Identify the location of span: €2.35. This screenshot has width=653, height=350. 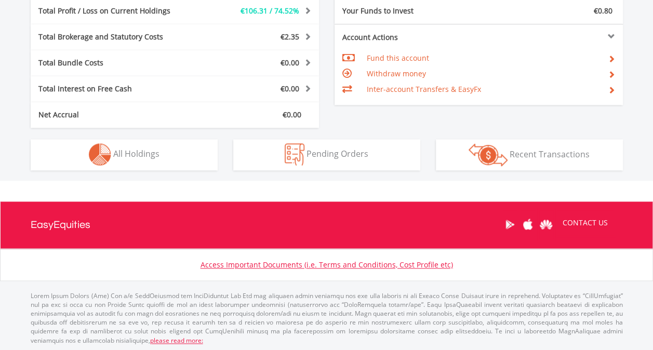
(290, 36).